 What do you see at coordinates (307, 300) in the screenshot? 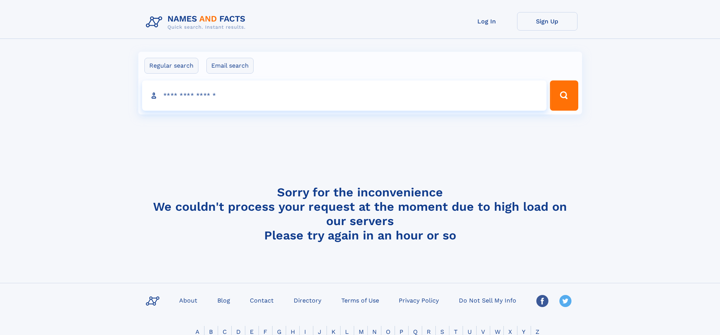
I see `a: Directory` at bounding box center [307, 300].